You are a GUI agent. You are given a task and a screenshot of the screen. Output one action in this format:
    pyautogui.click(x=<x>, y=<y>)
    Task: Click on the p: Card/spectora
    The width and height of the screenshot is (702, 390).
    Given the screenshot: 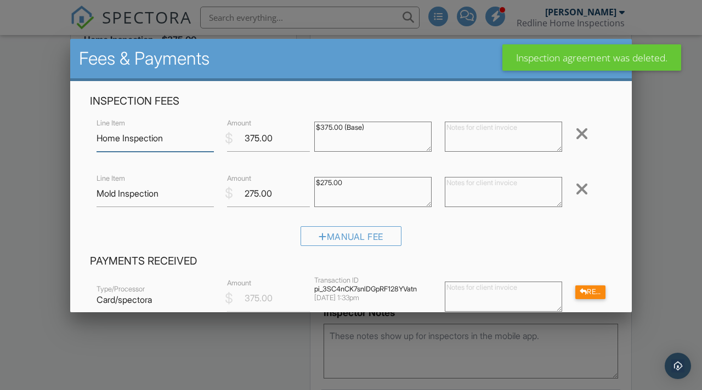 What is the action you would take?
    pyautogui.click(x=155, y=300)
    